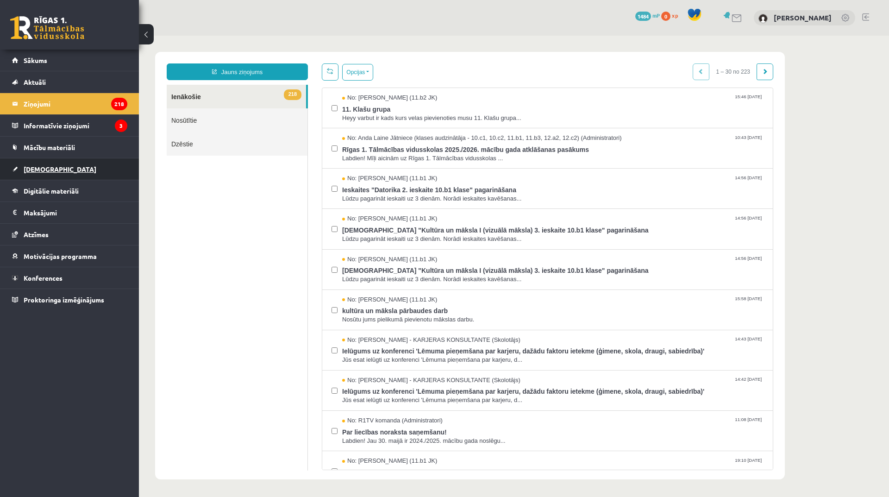 The width and height of the screenshot is (889, 497). Describe the element at coordinates (98, 36) in the screenshot. I see `a: Jauns ziņojums` at that location.